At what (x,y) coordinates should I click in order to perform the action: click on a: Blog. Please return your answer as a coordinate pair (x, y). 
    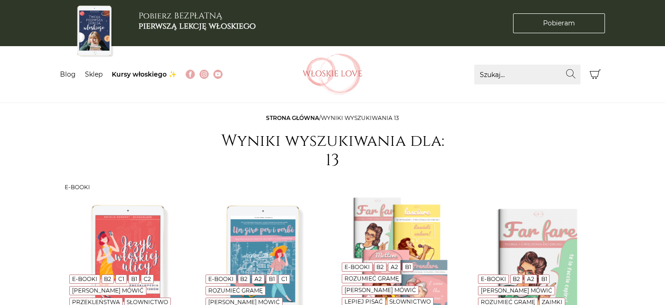
    Looking at the image, I should click on (68, 74).